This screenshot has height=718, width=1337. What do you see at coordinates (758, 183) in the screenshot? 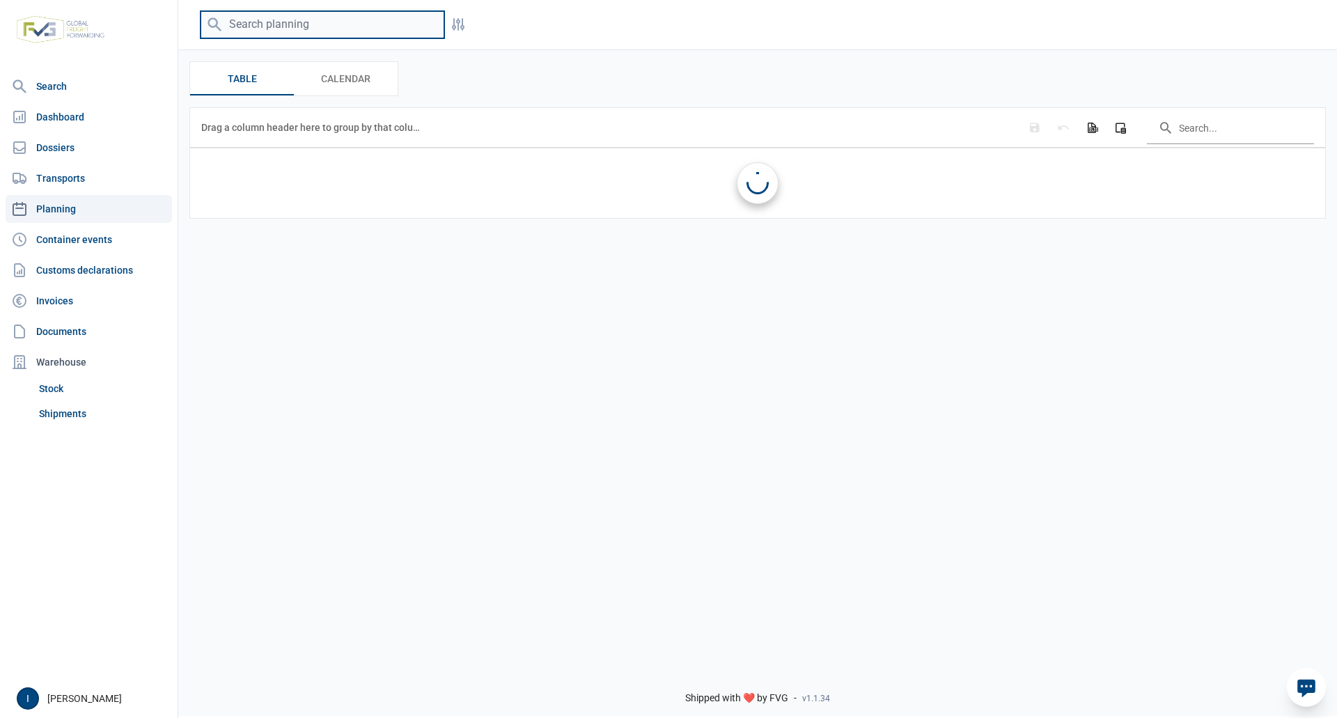
I see `div: Loading...` at bounding box center [758, 183].